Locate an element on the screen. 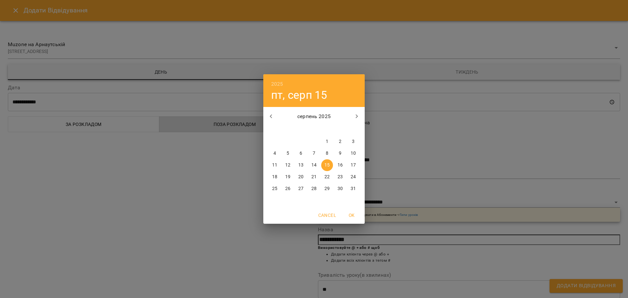 This screenshot has width=628, height=298. button: 31 is located at coordinates (353, 189).